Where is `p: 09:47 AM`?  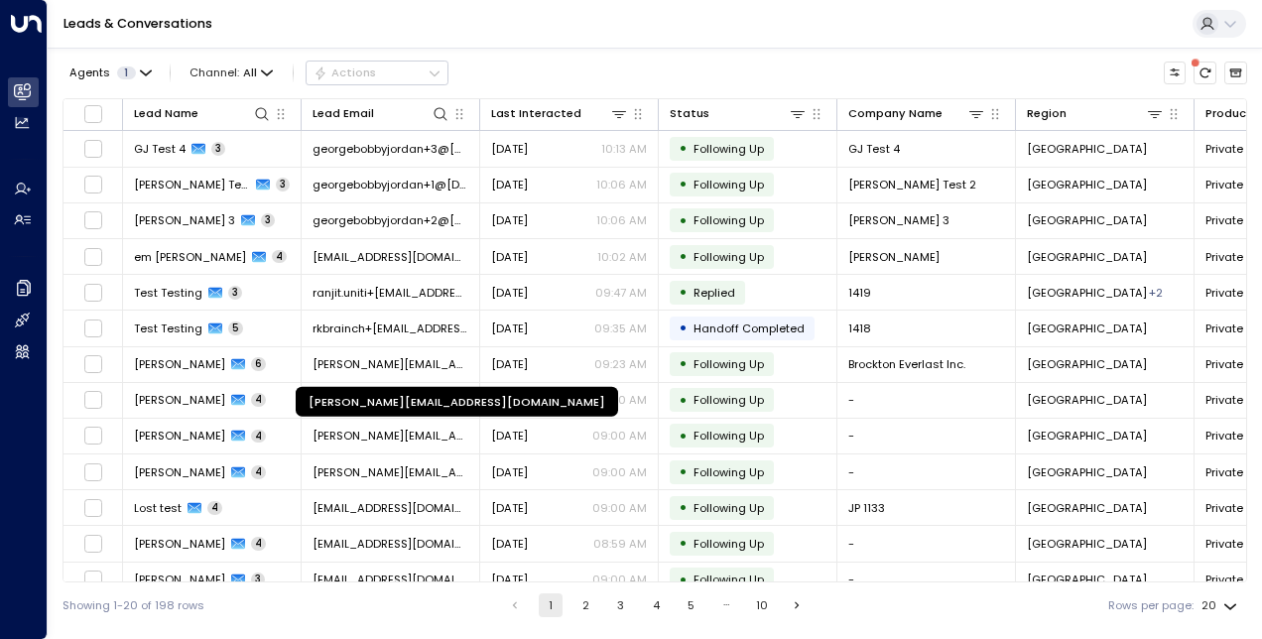
p: 09:47 AM is located at coordinates (621, 293).